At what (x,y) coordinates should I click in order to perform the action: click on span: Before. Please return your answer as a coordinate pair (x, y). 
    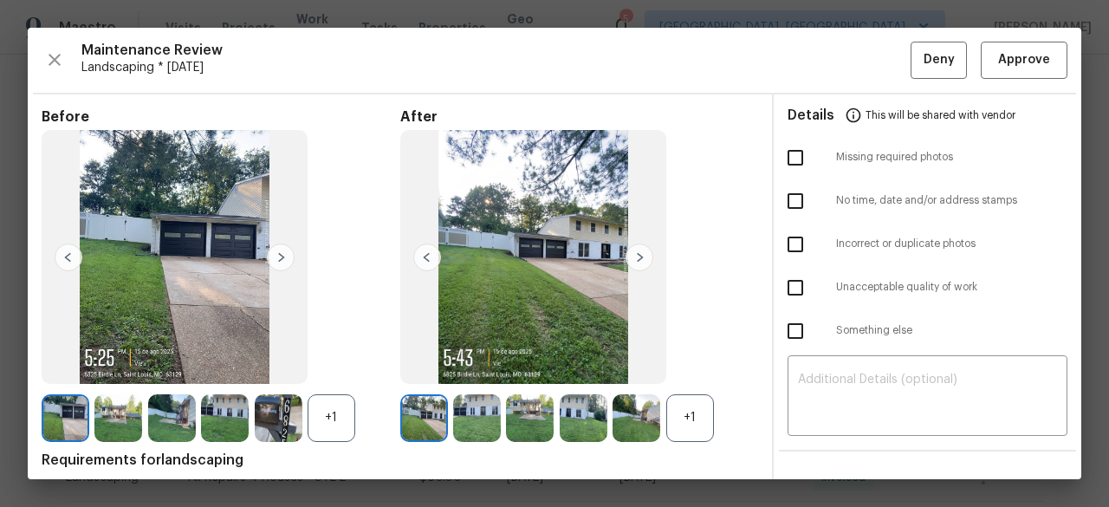
    Looking at the image, I should click on (221, 117).